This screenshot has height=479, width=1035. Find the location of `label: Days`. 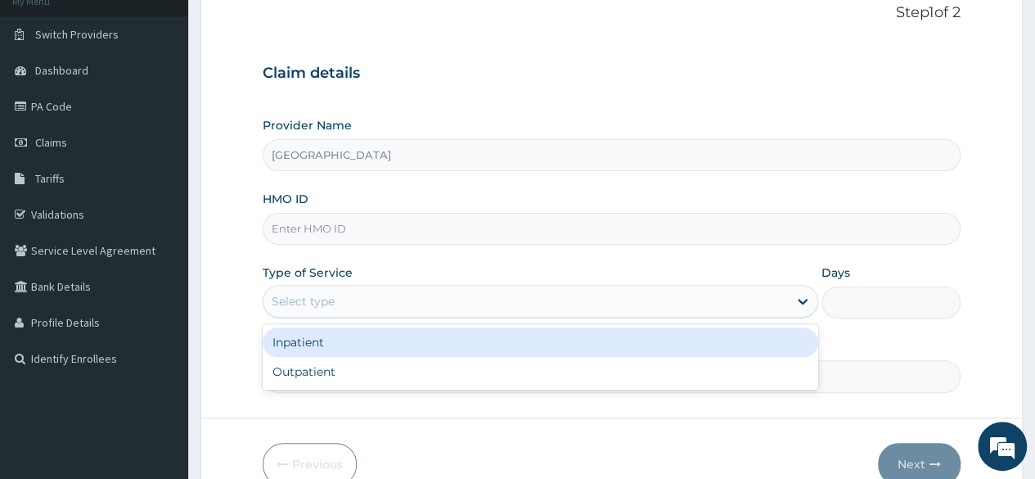

label: Days is located at coordinates (836, 273).